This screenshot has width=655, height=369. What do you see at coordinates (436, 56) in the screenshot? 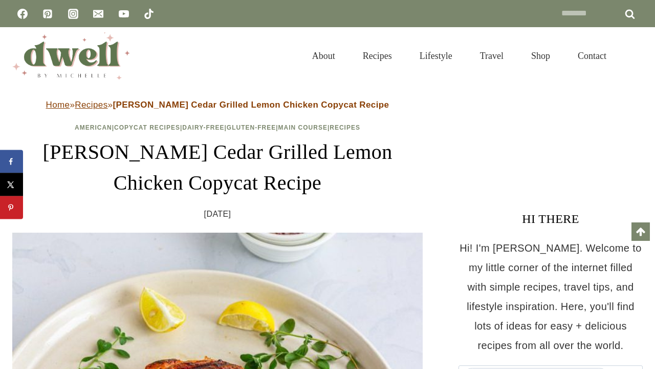
I see `a: Lifestyle` at bounding box center [436, 56].